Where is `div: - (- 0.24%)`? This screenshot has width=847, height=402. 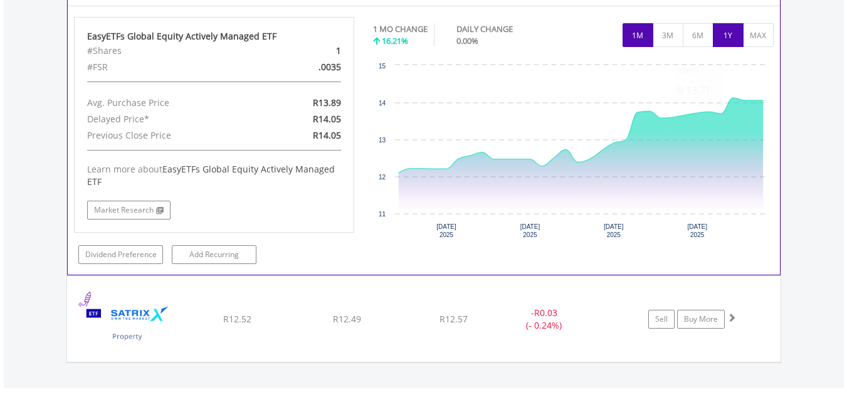
div: - (- 0.24%) is located at coordinates (544, 319).